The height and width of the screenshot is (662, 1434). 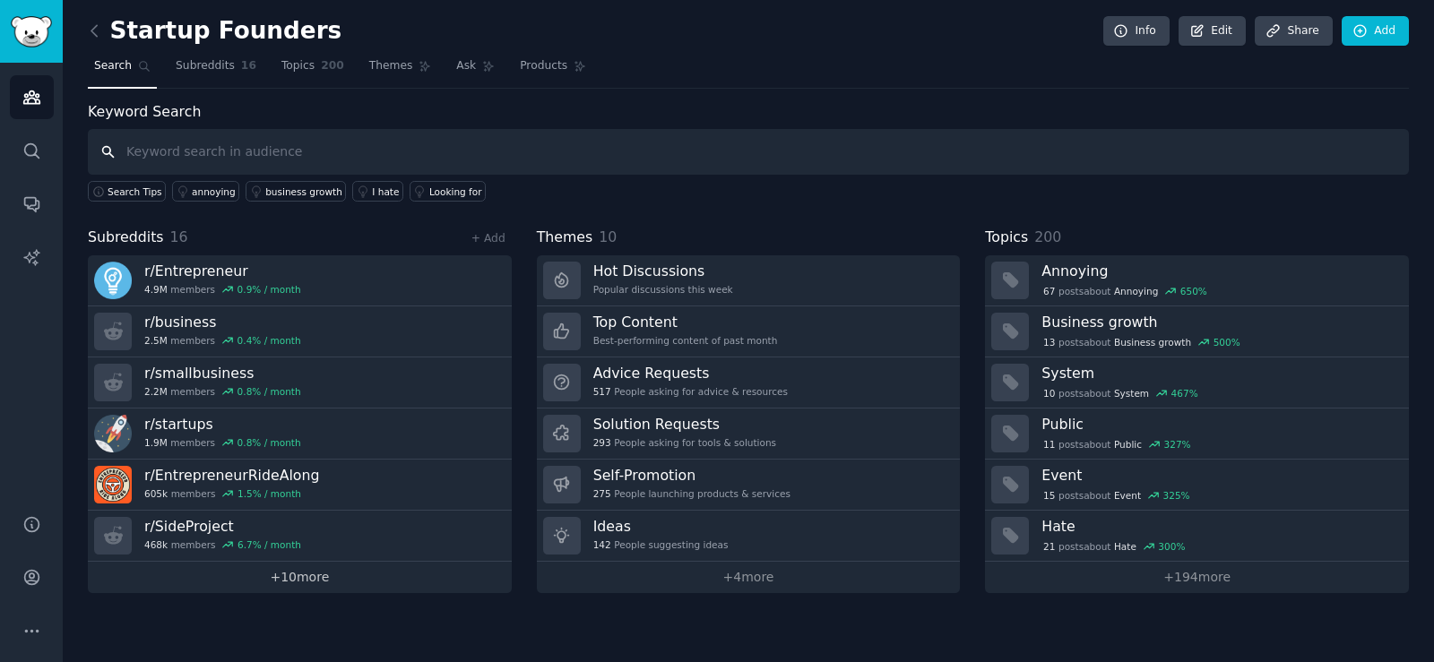 What do you see at coordinates (213, 192) in the screenshot?
I see `div: annoying` at bounding box center [213, 192].